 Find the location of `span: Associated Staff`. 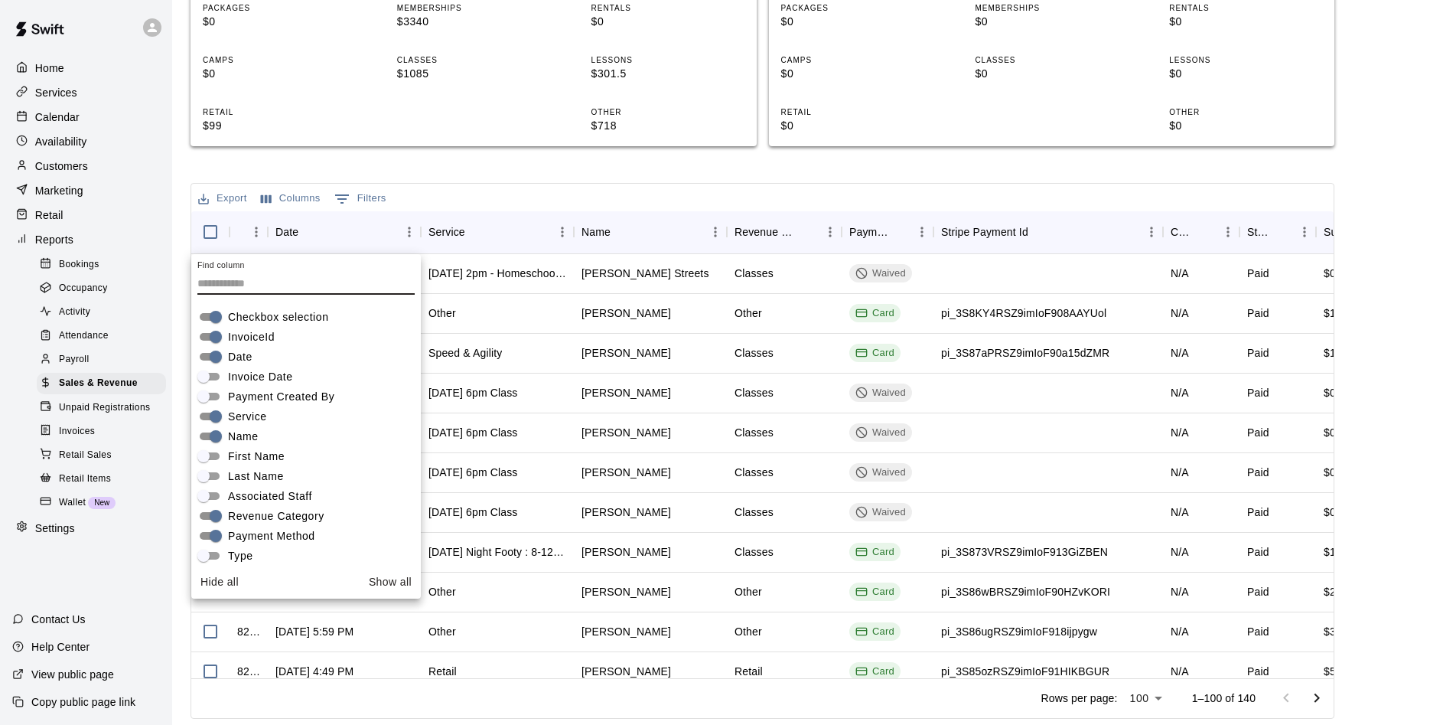

span: Associated Staff is located at coordinates (270, 496).